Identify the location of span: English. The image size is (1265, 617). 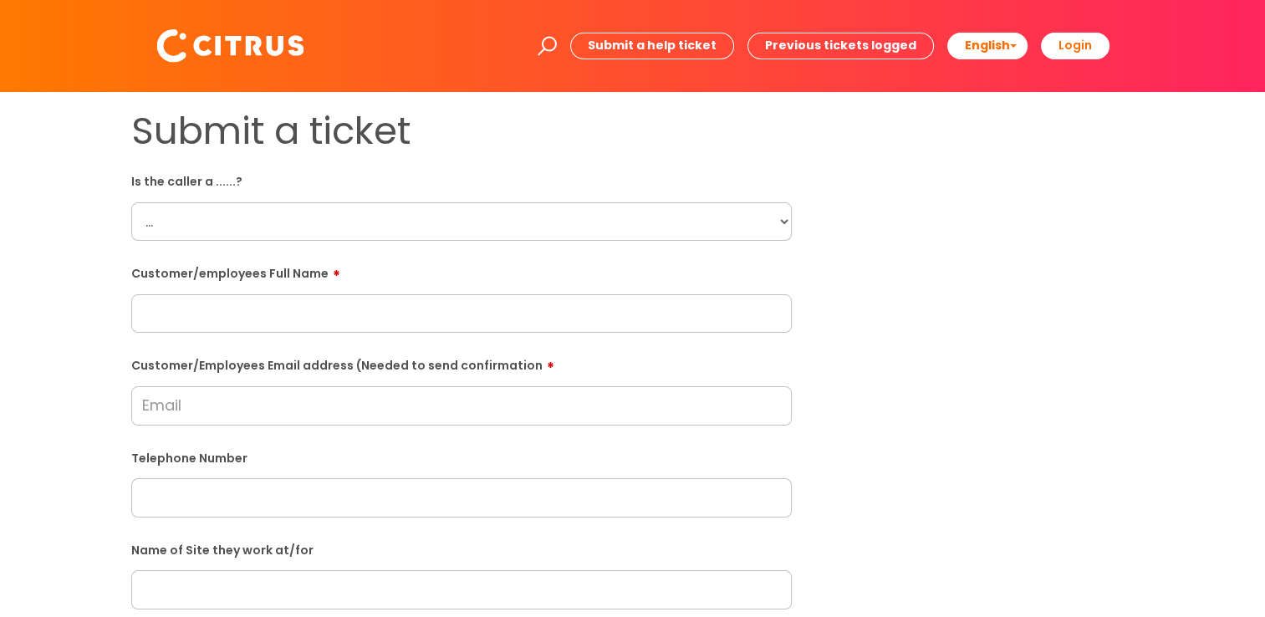
(988, 45).